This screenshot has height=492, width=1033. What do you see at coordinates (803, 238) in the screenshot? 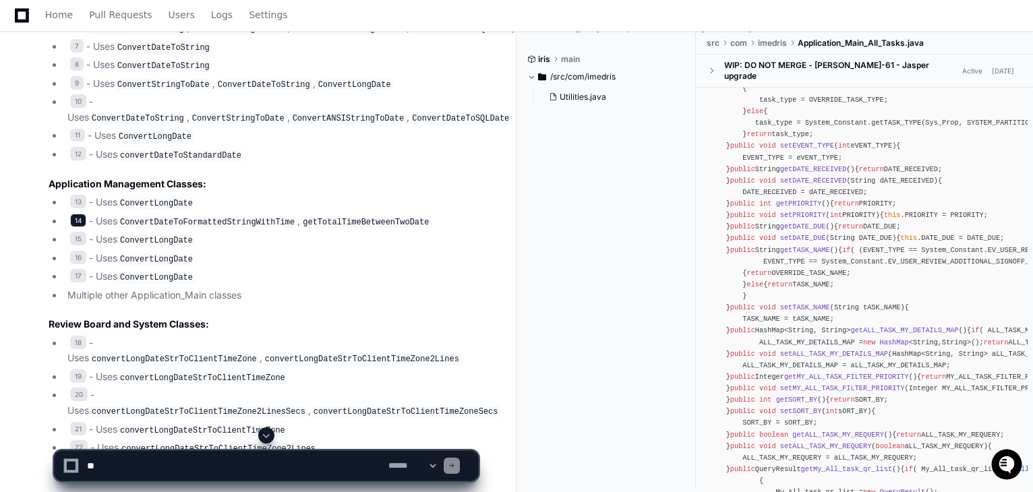
I see `span: setDATE_DUE` at bounding box center [803, 238].